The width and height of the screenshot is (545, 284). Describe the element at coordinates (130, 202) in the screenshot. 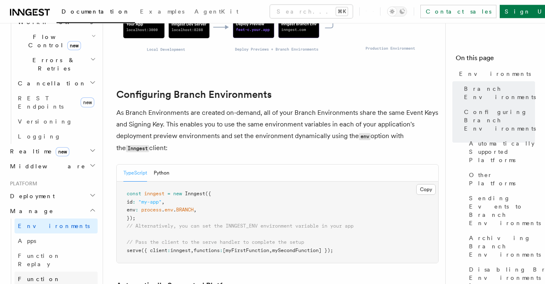

I see `span: id` at that location.